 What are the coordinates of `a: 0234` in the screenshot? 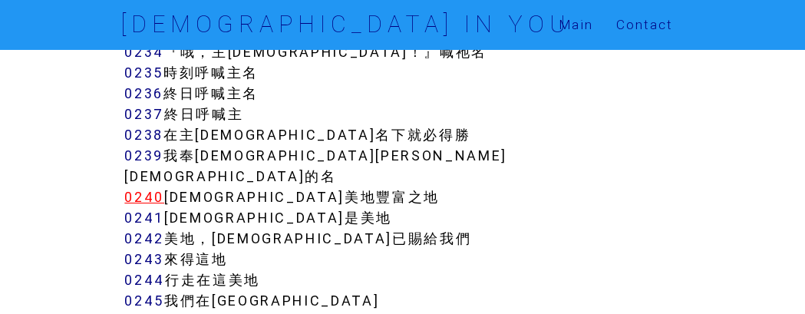 It's located at (144, 51).